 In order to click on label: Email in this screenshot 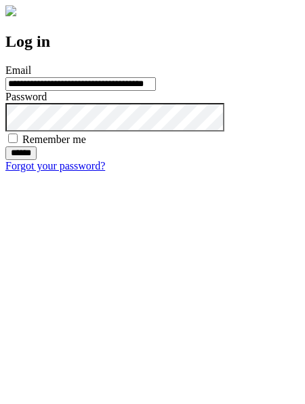, I will do `click(18, 70)`.